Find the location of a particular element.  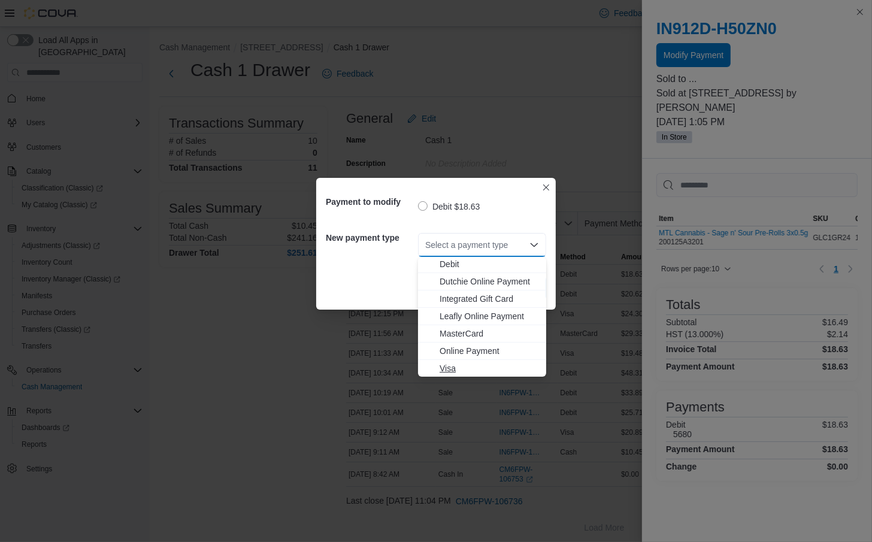

button: Integrated Gift Card is located at coordinates (482, 299).